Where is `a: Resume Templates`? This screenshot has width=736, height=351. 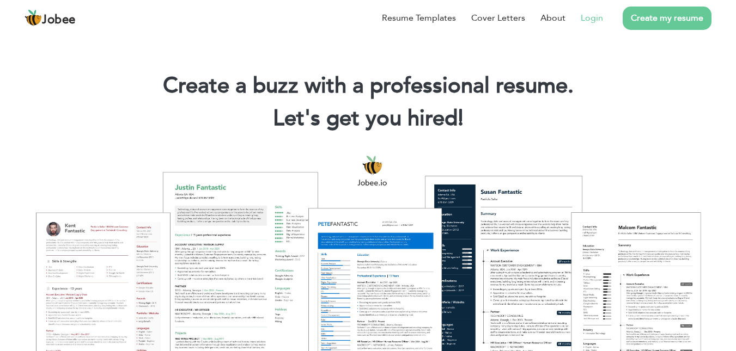 a: Resume Templates is located at coordinates (419, 18).